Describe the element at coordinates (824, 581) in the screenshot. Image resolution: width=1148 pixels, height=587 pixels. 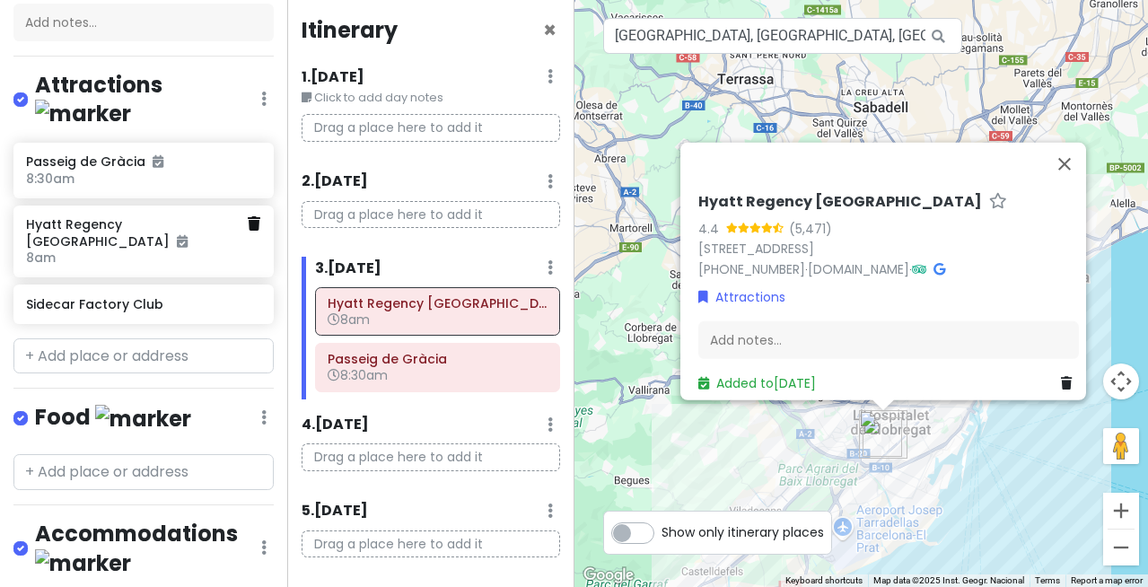
I see `button: Keyboard shortcuts` at that location.